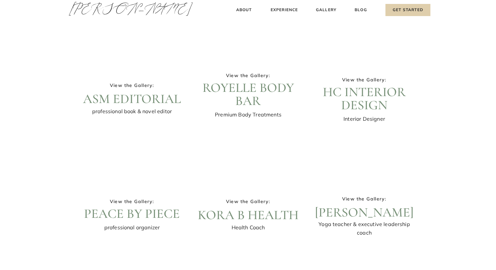 The width and height of the screenshot is (496, 270). Describe the element at coordinates (244, 10) in the screenshot. I see `h3: About` at that location.